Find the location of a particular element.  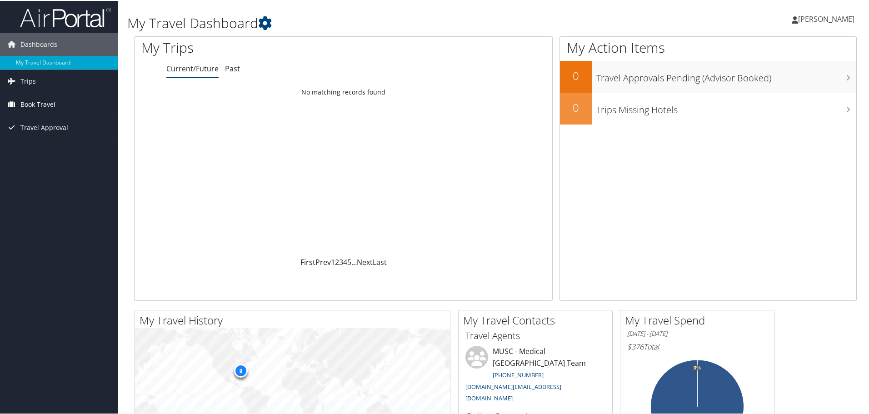

a: 3 is located at coordinates (341, 261).